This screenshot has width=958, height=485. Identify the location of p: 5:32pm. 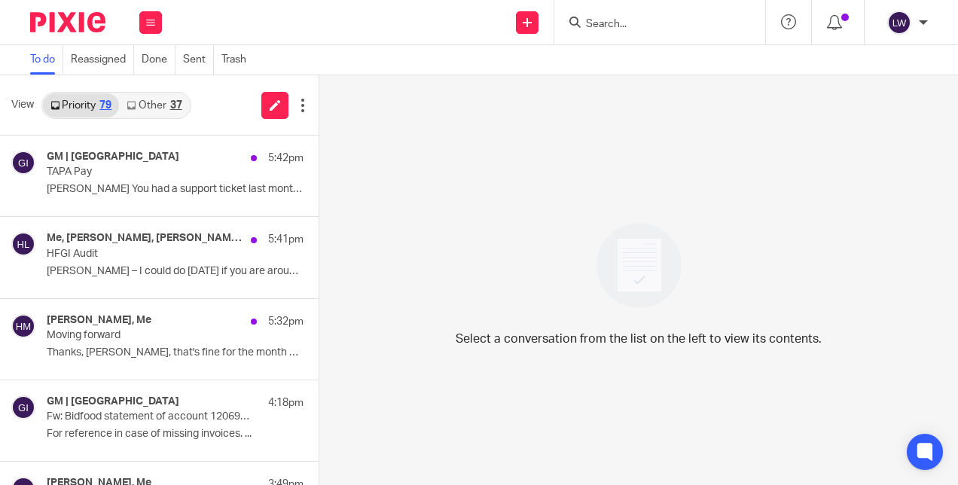
(285, 322).